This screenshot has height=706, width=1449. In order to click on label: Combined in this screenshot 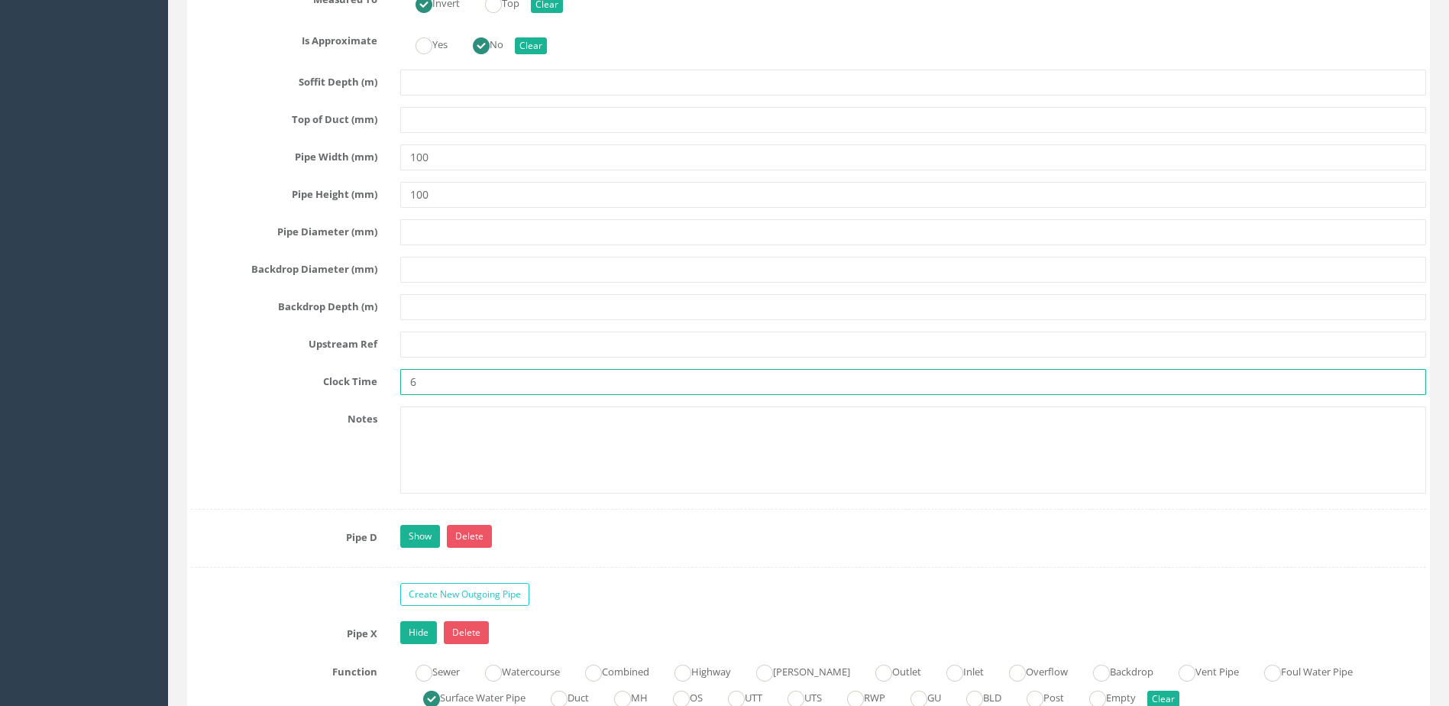, I will do `click(610, 670)`.